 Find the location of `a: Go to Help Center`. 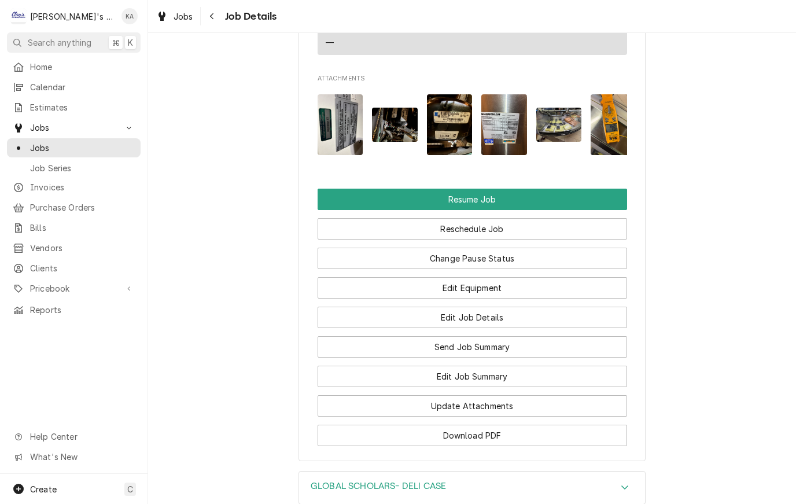

a: Go to Help Center is located at coordinates (74, 436).